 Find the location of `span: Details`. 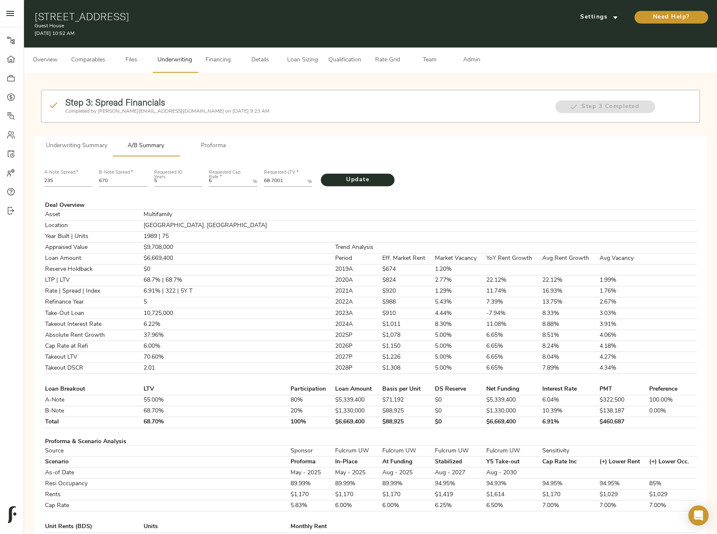

span: Details is located at coordinates (260, 60).